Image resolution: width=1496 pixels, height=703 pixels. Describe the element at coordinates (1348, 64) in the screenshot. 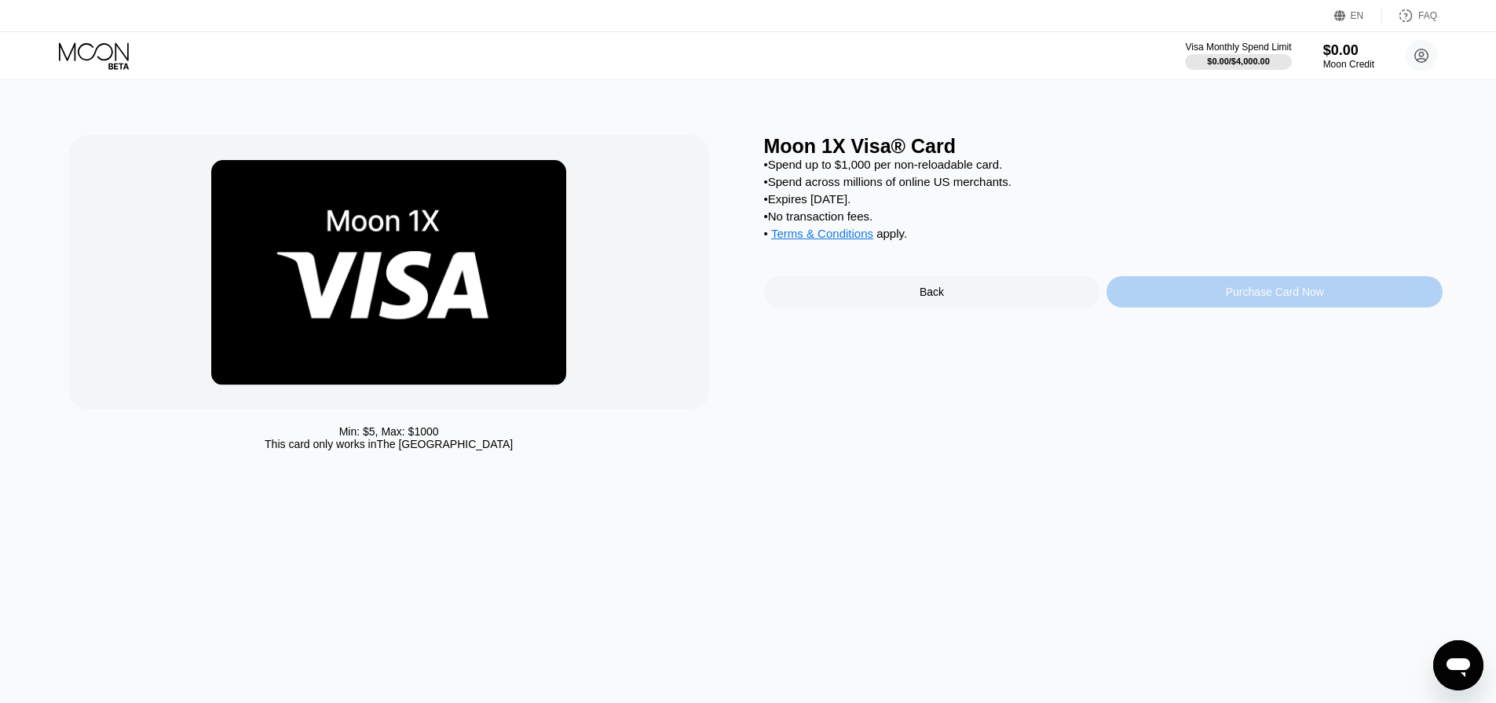

I see `div: Moon Credit` at that location.